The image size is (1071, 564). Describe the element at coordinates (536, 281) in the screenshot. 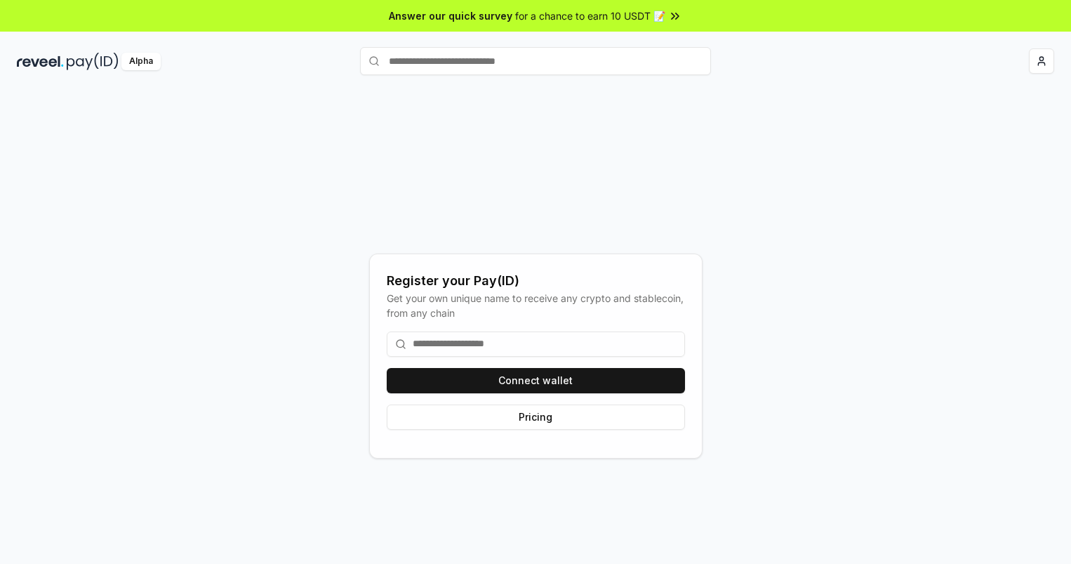

I see `div: Register your Pay(ID)` at that location.